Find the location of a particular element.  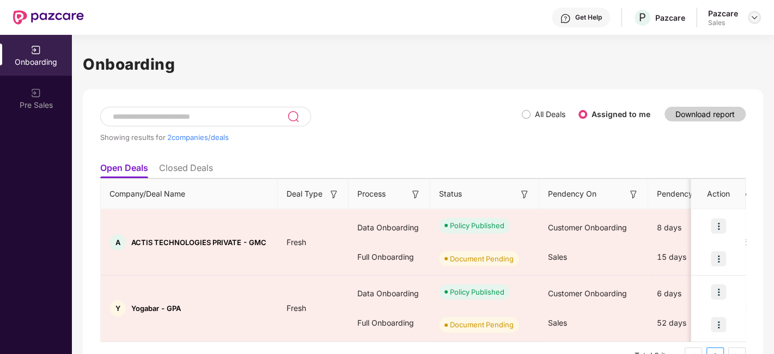

div: 15 days is located at coordinates (689, 257).